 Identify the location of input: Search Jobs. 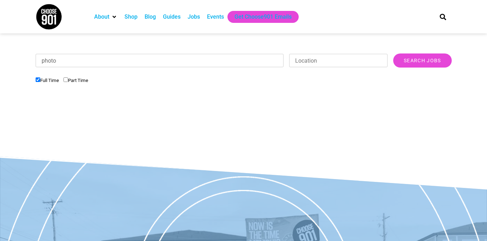
(422, 61).